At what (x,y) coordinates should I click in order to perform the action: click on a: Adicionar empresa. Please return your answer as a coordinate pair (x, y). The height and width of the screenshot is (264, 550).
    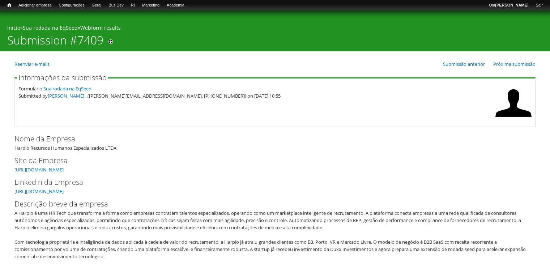
    Looking at the image, I should click on (35, 5).